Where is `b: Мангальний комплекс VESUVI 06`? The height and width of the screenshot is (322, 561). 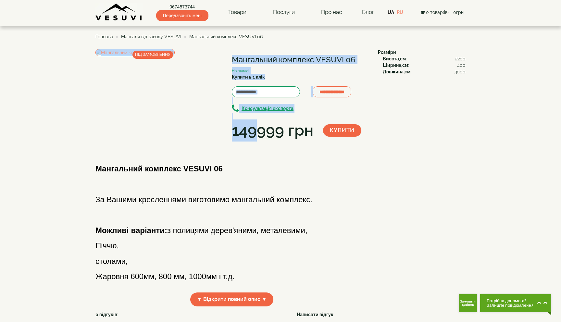 b: Мангальний комплекс VESUVI 06 is located at coordinates (159, 168).